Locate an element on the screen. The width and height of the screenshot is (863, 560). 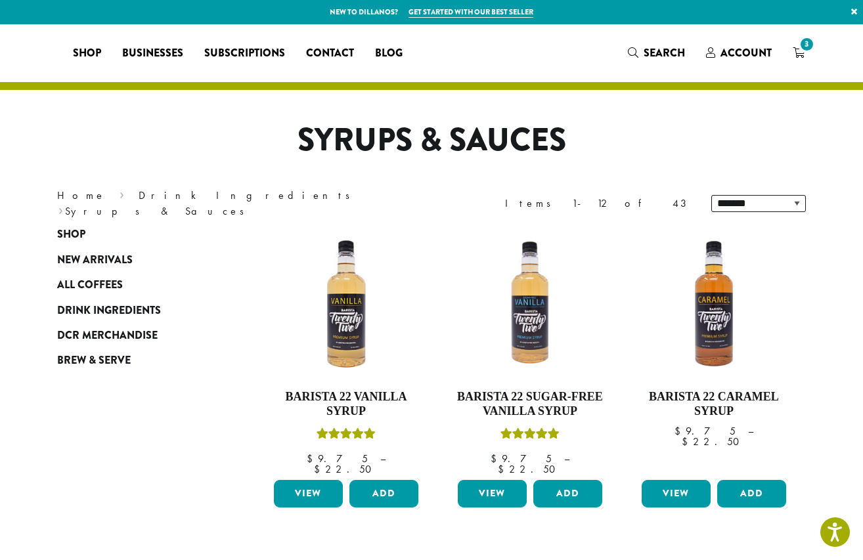
a: DCR Merchandise is located at coordinates (136, 336).